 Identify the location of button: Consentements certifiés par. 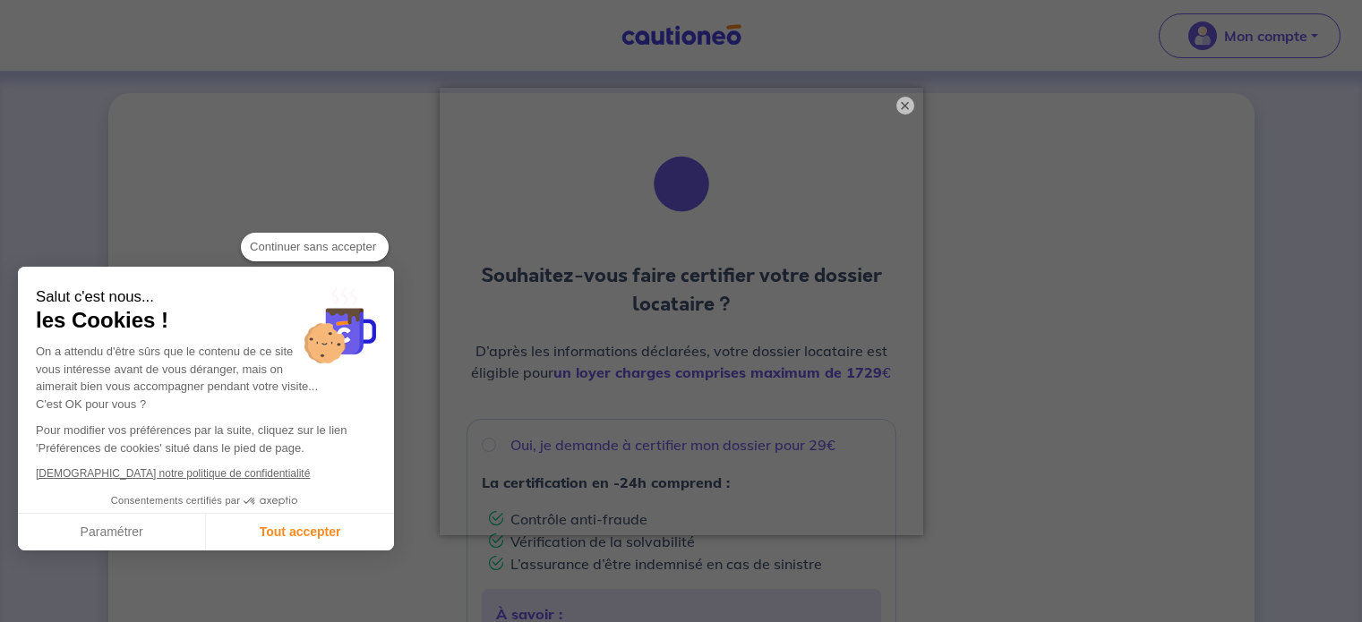
(206, 501).